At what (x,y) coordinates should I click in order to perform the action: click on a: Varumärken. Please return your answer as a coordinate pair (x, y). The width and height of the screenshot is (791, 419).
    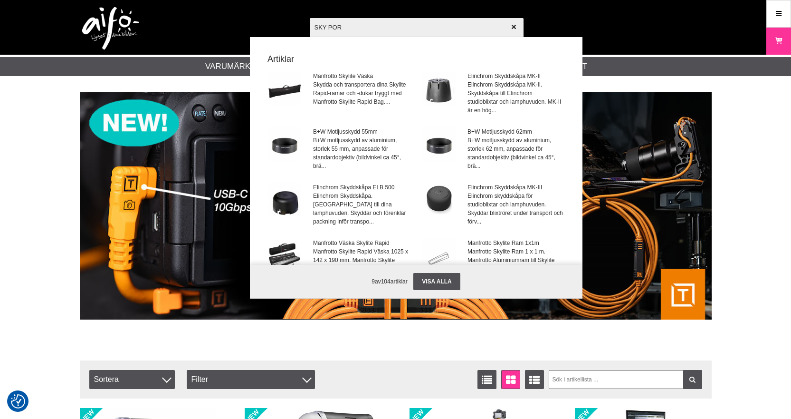
    Looking at the image, I should click on (233, 67).